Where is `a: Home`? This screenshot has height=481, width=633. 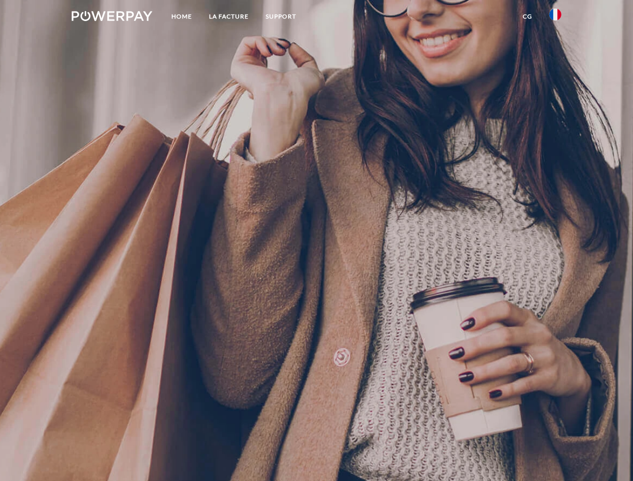 a: Home is located at coordinates (182, 17).